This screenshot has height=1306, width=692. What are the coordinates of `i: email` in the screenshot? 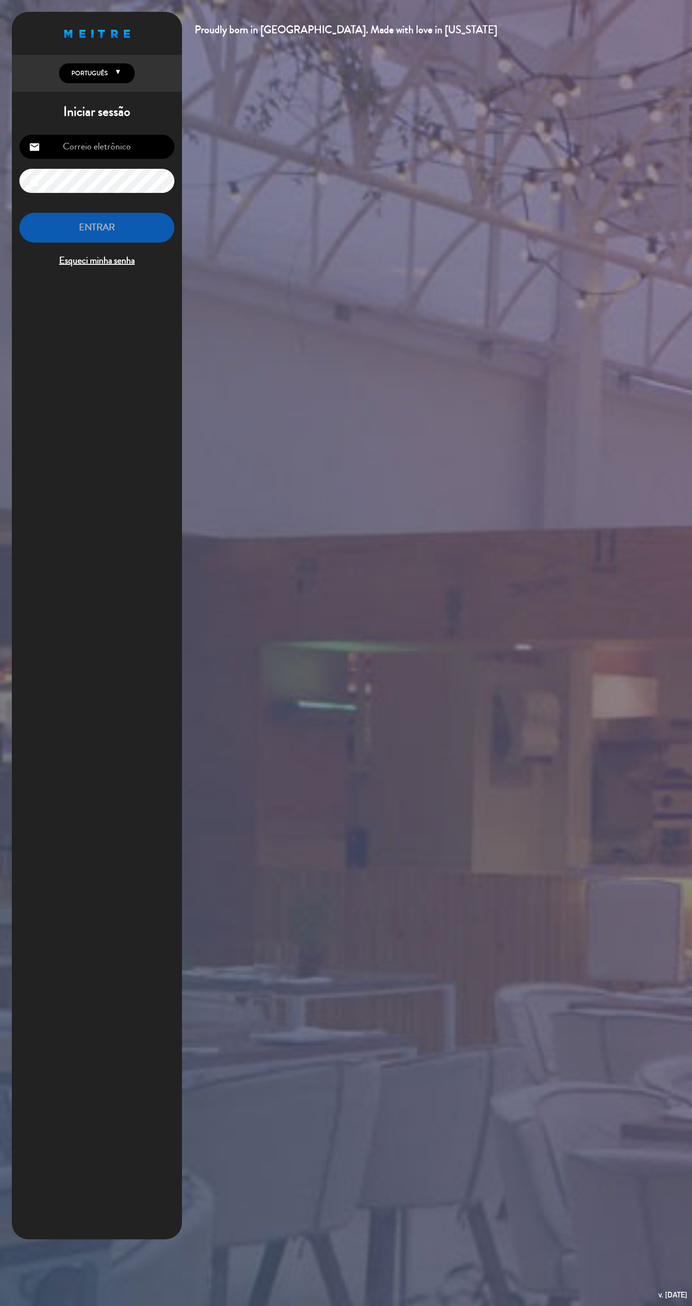 It's located at (35, 147).